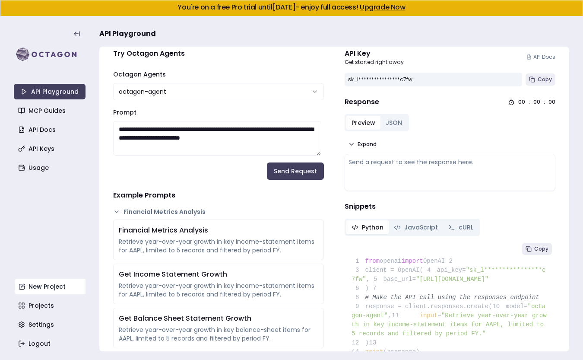 Image resolution: width=583 pixels, height=360 pixels. Describe the element at coordinates (51, 111) in the screenshot. I see `a: MCP Guides` at that location.